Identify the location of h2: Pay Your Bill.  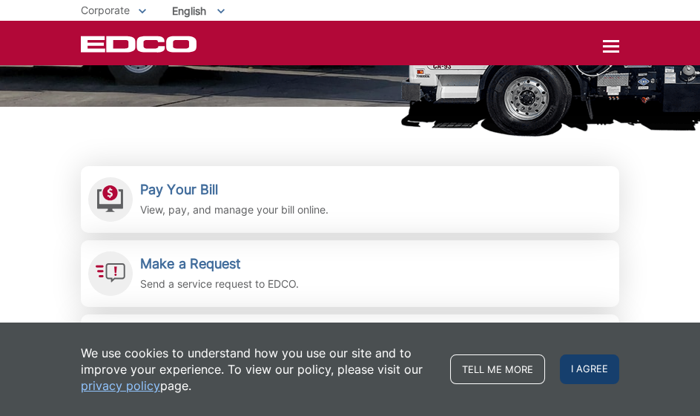
(234, 190).